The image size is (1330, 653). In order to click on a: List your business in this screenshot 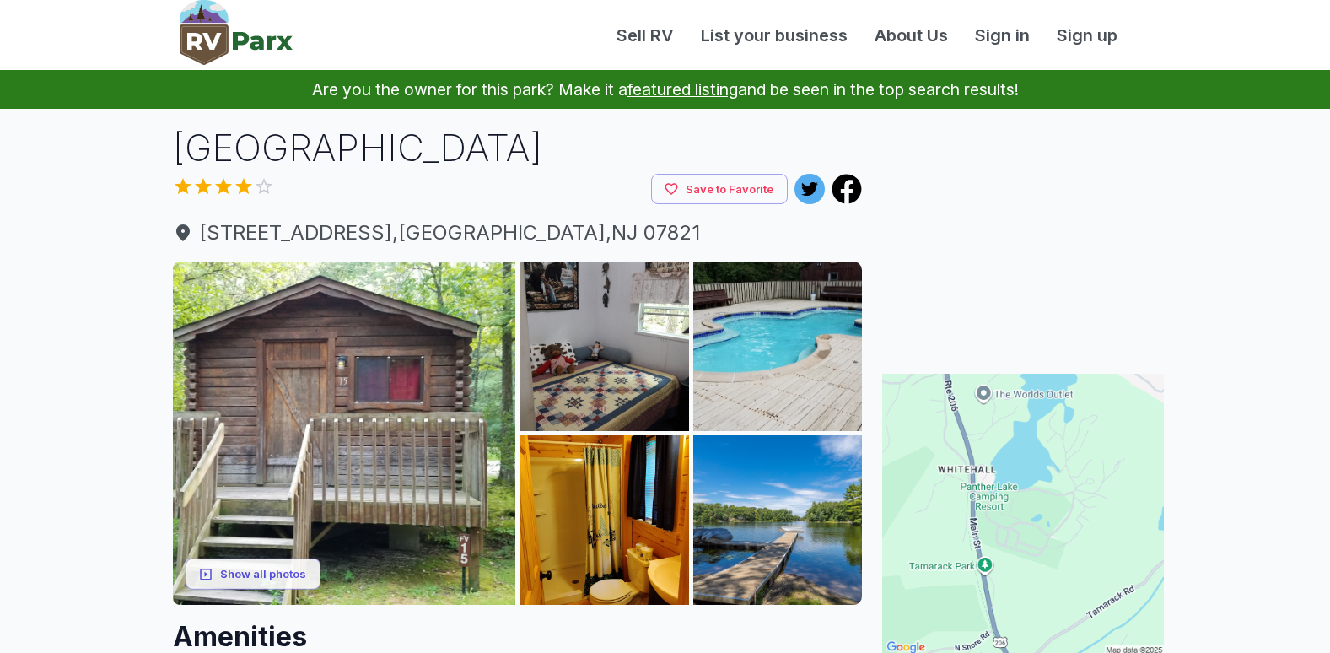, I will do `click(774, 35)`.